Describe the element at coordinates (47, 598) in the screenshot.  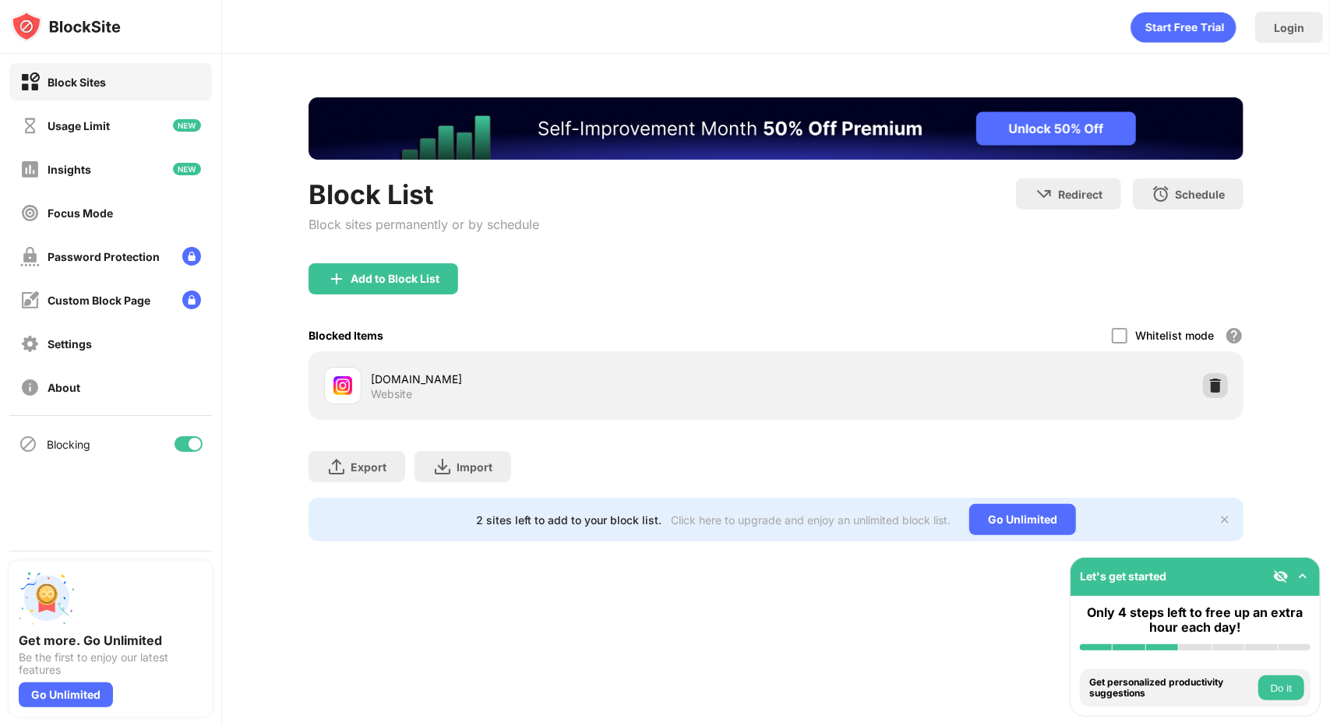
I see `img: push-unlimited.svg` at that location.